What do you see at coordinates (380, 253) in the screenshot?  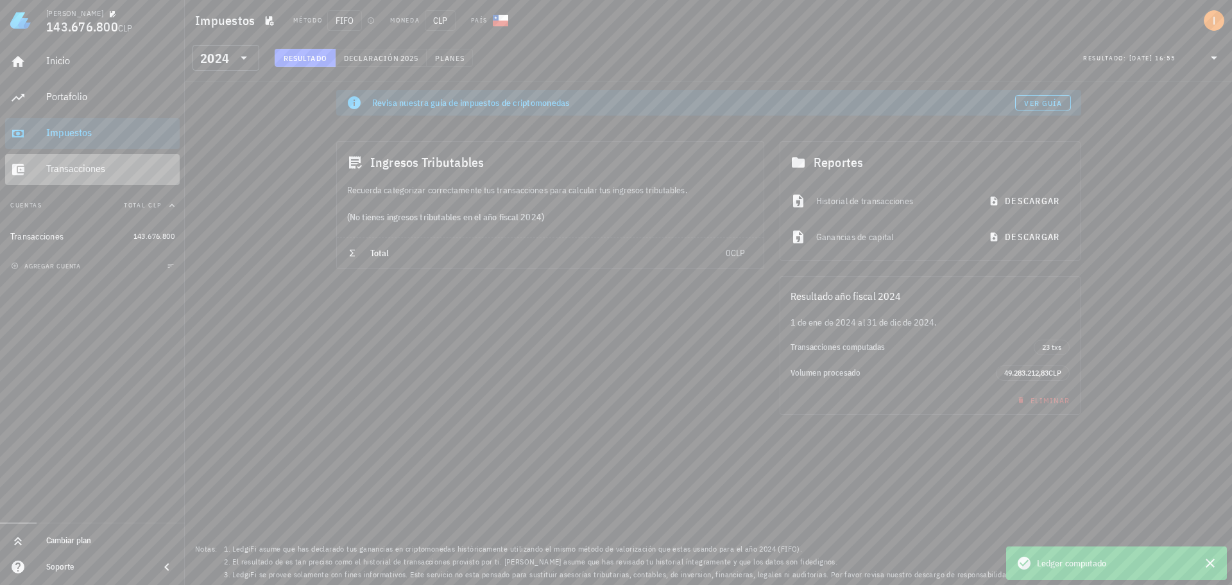 I see `span: Total` at bounding box center [380, 253].